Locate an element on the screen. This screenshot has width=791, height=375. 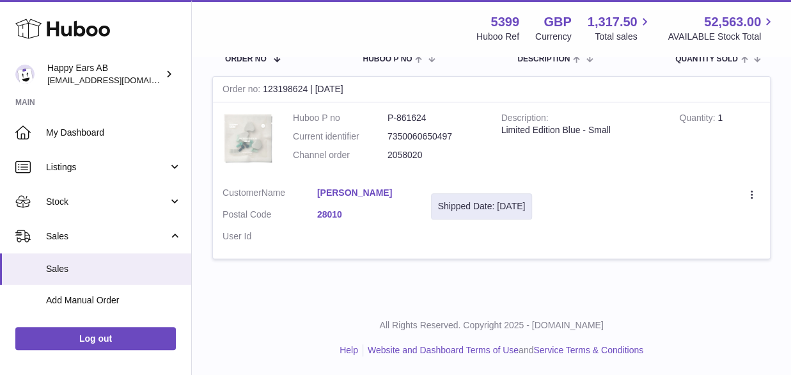
strong: Quantity is located at coordinates (698, 119).